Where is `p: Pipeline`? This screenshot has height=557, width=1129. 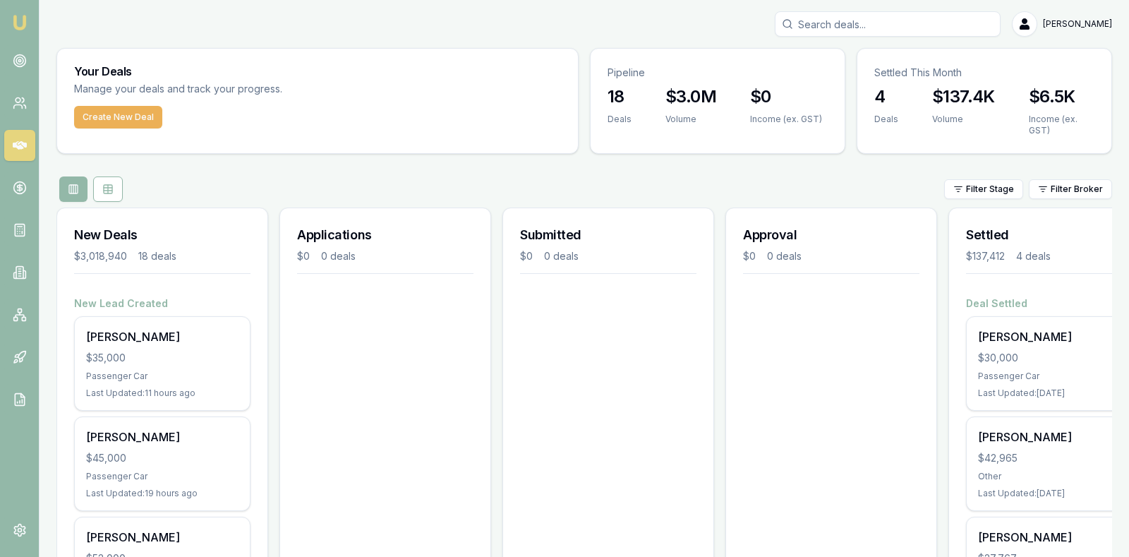
p: Pipeline is located at coordinates (718, 73).